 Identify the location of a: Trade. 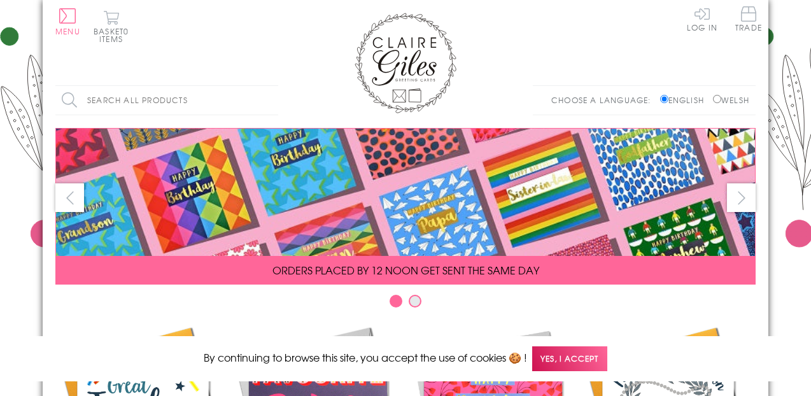
(748, 20).